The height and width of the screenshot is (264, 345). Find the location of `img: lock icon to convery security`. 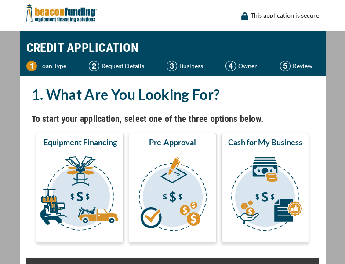

img: lock icon to convery security is located at coordinates (245, 16).